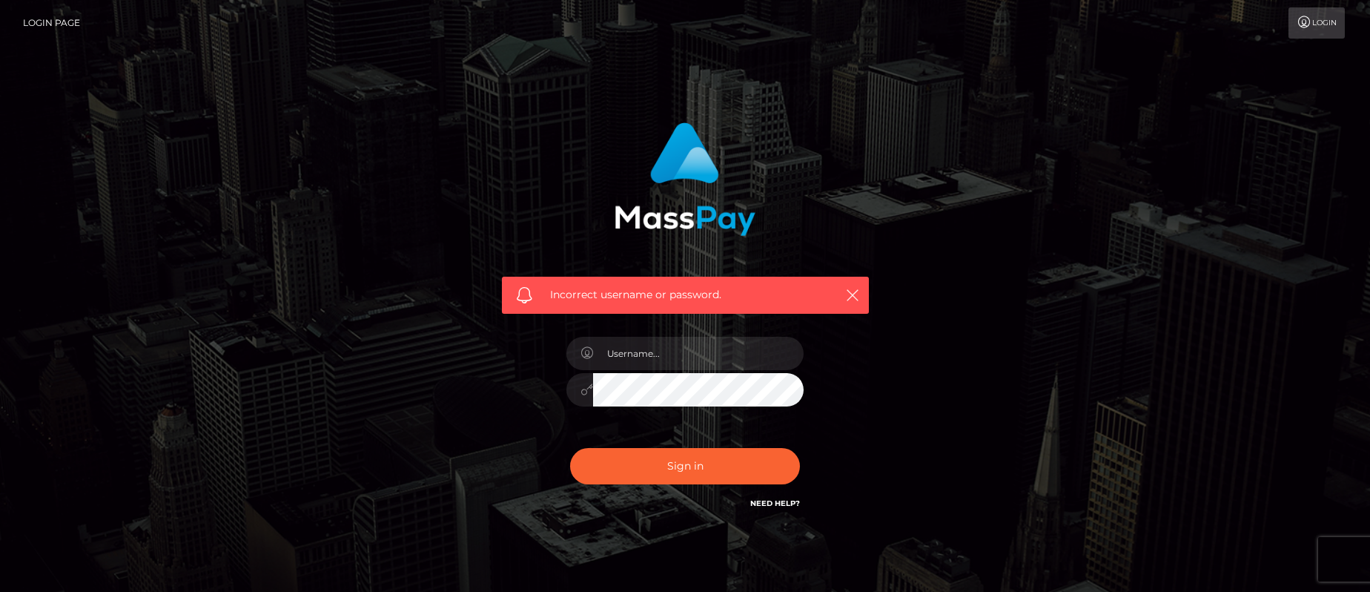  Describe the element at coordinates (685, 466) in the screenshot. I see `button: Sign in` at that location.